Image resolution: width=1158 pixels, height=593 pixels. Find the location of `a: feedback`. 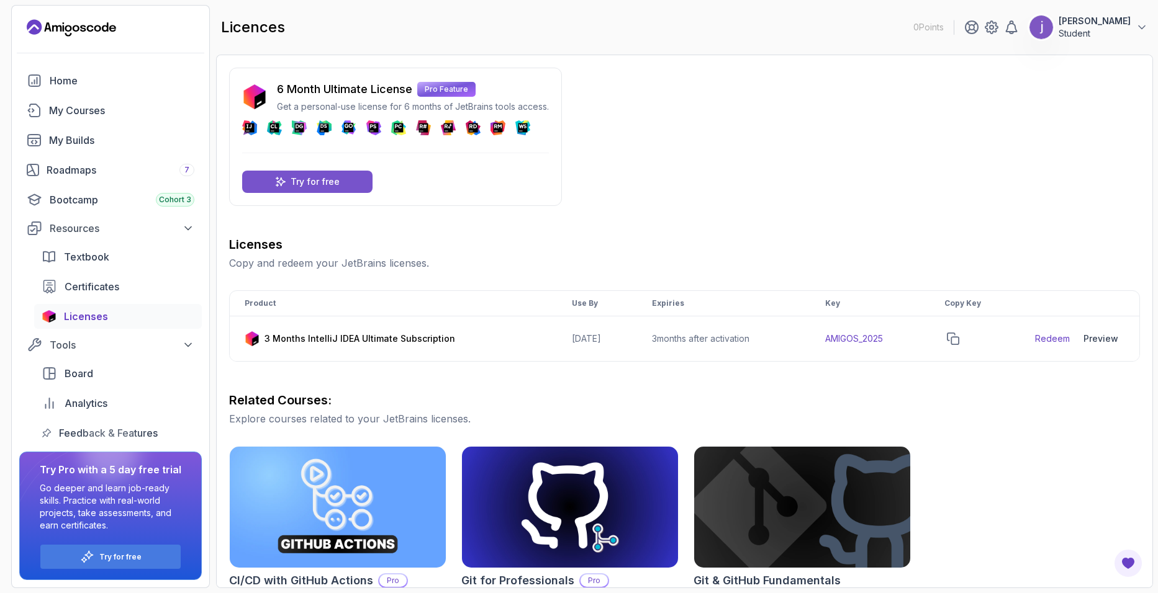

a: feedback is located at coordinates (118, 433).